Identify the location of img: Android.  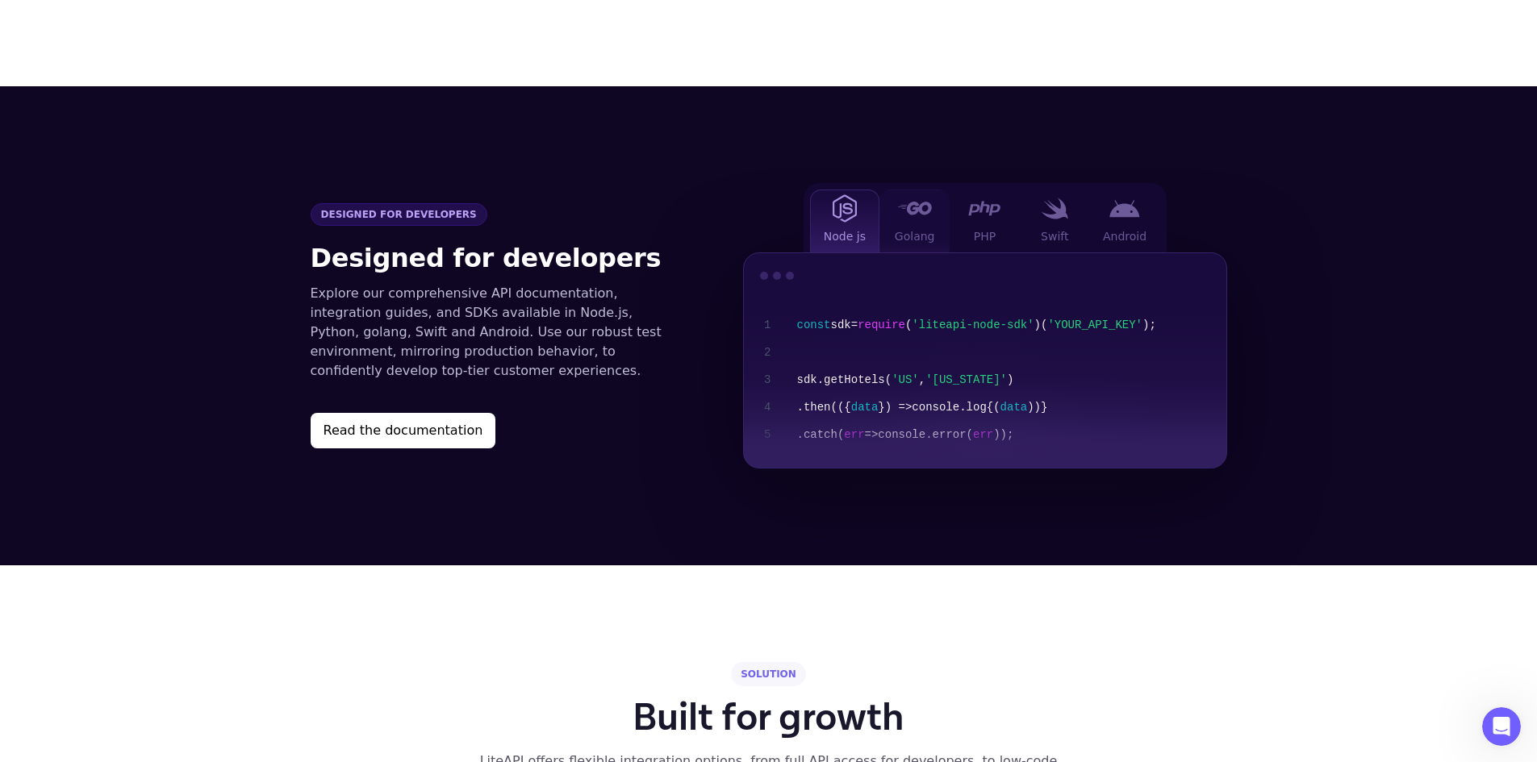
(1125, 209).